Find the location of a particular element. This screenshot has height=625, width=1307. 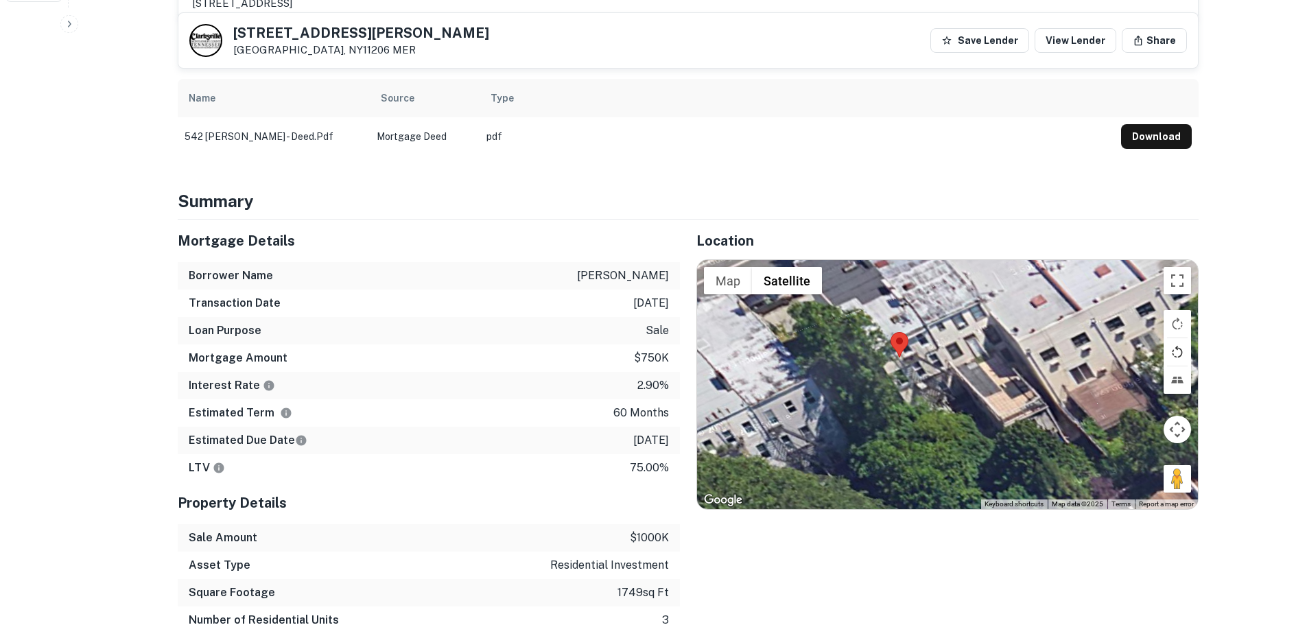

h6: Sale Amount is located at coordinates (223, 538).